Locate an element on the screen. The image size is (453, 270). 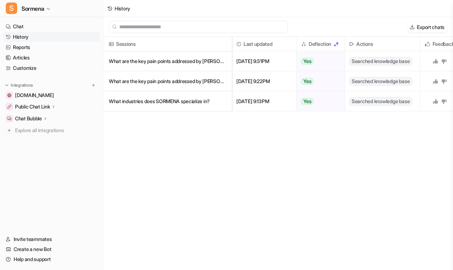
span: S is located at coordinates (11, 8).